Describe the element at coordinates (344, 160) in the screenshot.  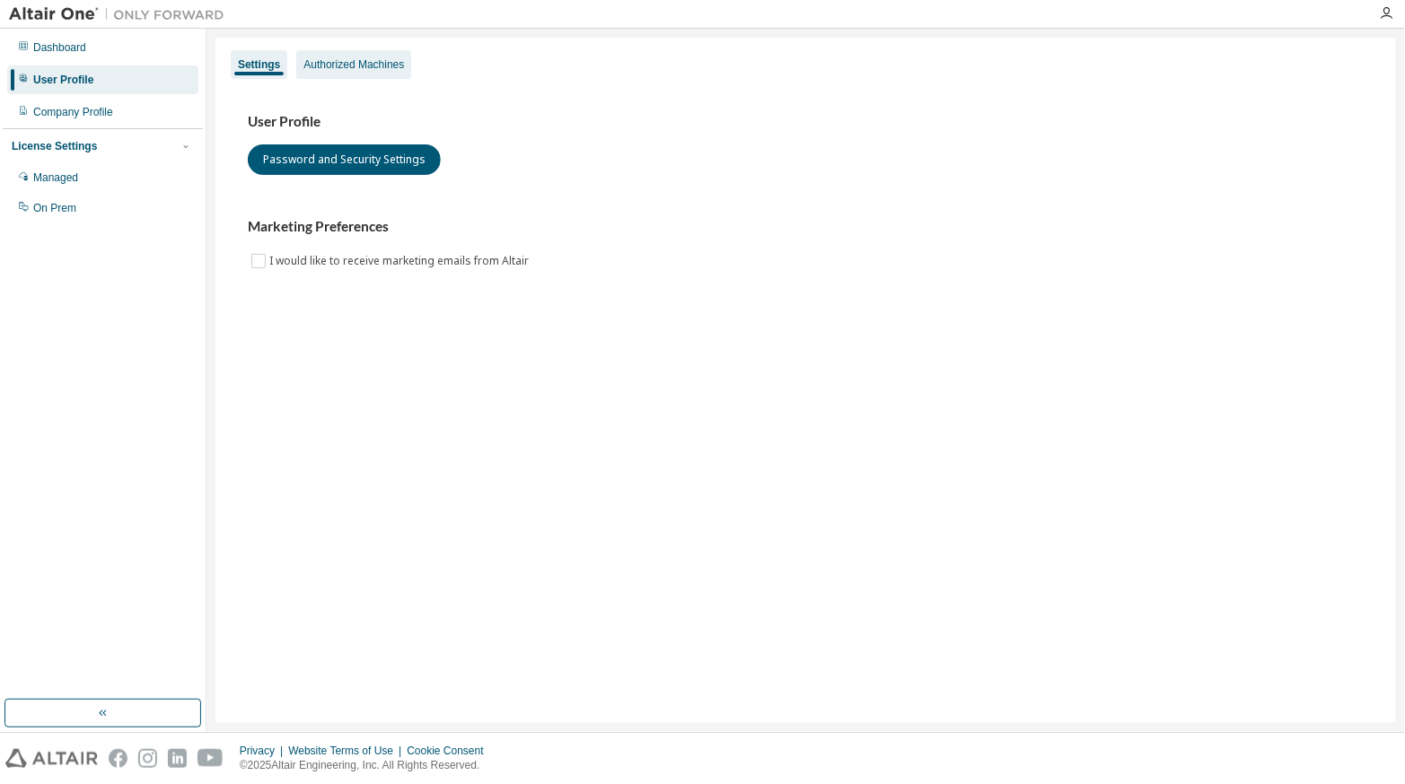
I see `button: Password and Security Settings` at that location.